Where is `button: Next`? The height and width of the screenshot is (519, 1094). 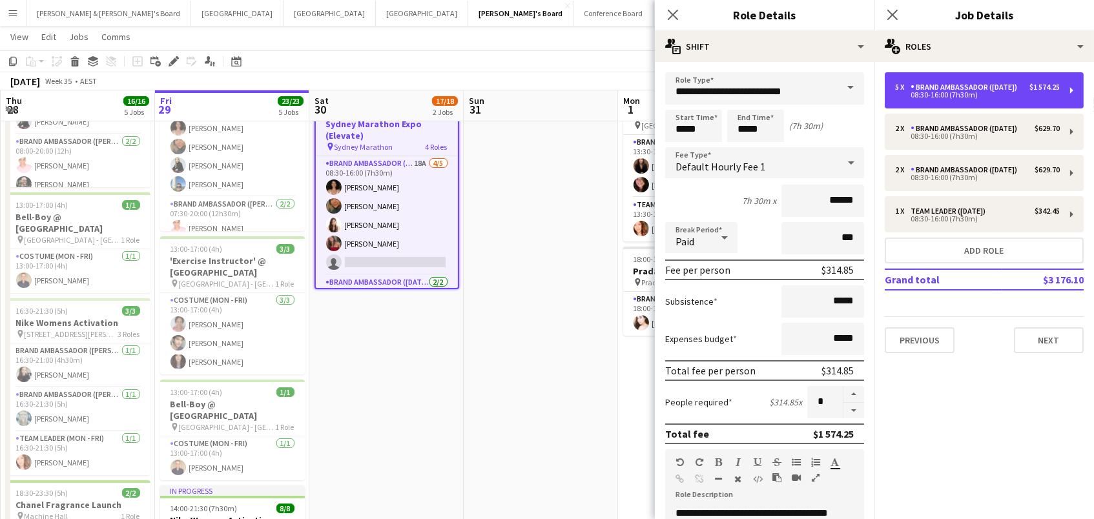 button: Next is located at coordinates (1049, 340).